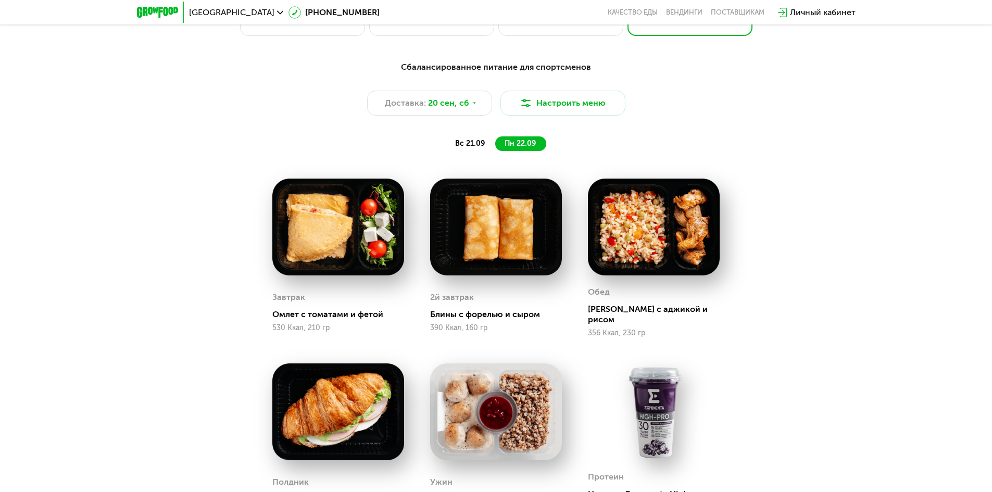 The height and width of the screenshot is (492, 992). Describe the element at coordinates (632, 12) in the screenshot. I see `a: Качество еды` at that location.